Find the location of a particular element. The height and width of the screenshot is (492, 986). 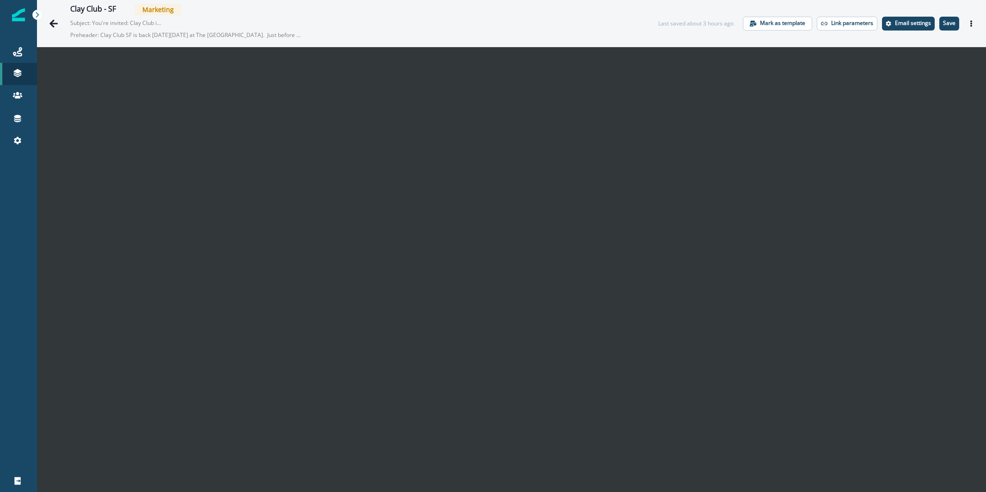

button: Go back is located at coordinates (54, 24).